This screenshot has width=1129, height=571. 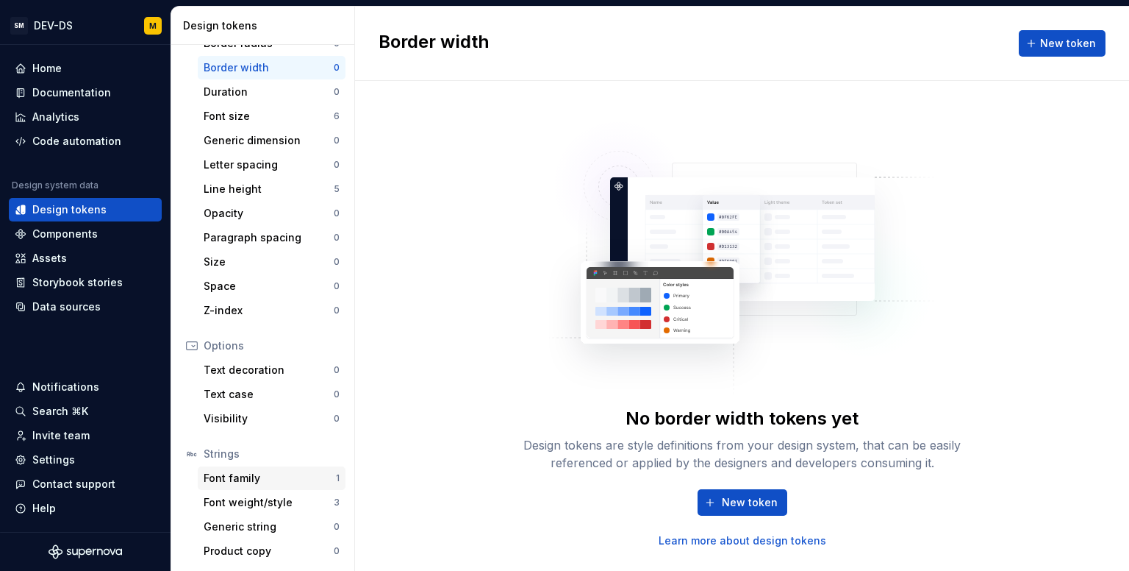 I want to click on div: Data sources, so click(x=66, y=307).